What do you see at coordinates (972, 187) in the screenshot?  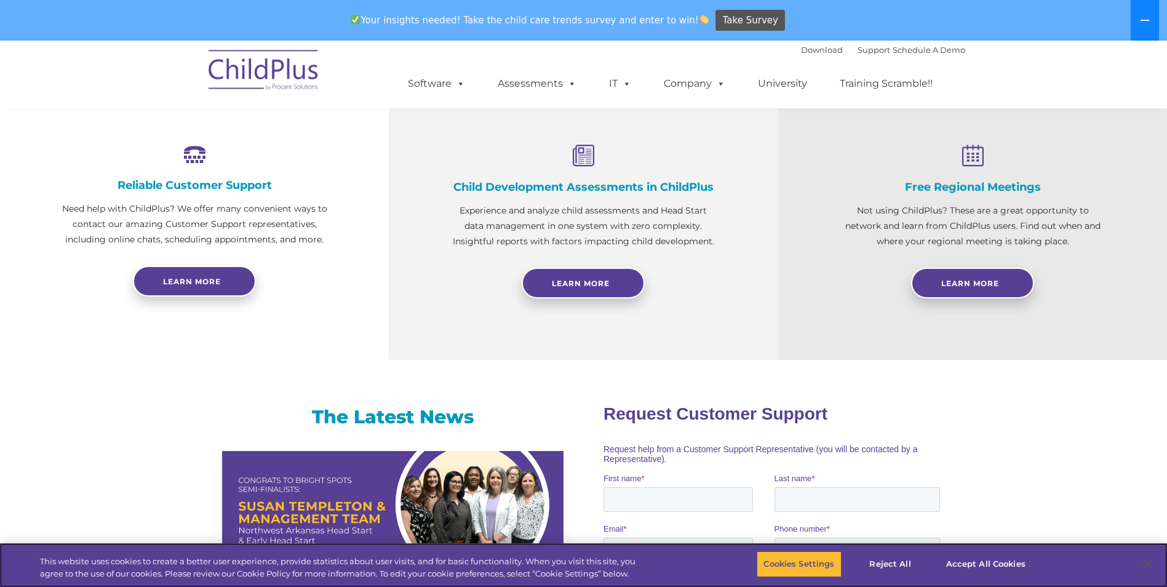 I see `h4: Free Regional Meetings` at bounding box center [972, 187].